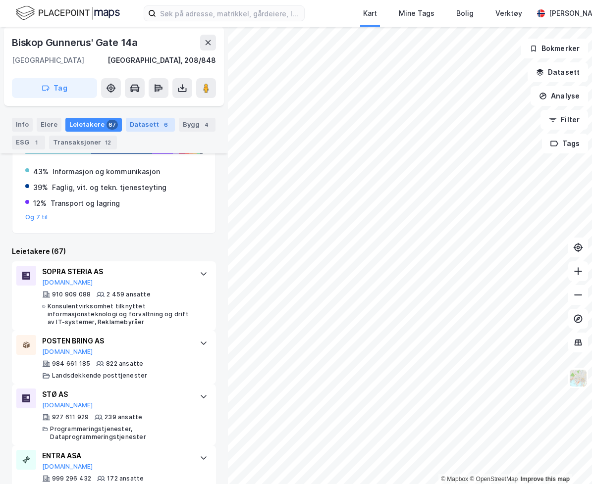 This screenshot has width=592, height=484. What do you see at coordinates (100, 376) in the screenshot?
I see `div: Landsdekkende posttjenester` at bounding box center [100, 376].